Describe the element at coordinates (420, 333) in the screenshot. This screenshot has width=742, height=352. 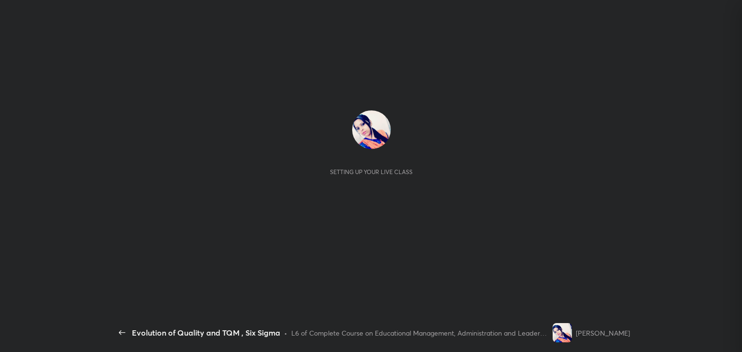
I see `div: L6 of Complete Course on Educational Management, Administration and Leadership` at that location.